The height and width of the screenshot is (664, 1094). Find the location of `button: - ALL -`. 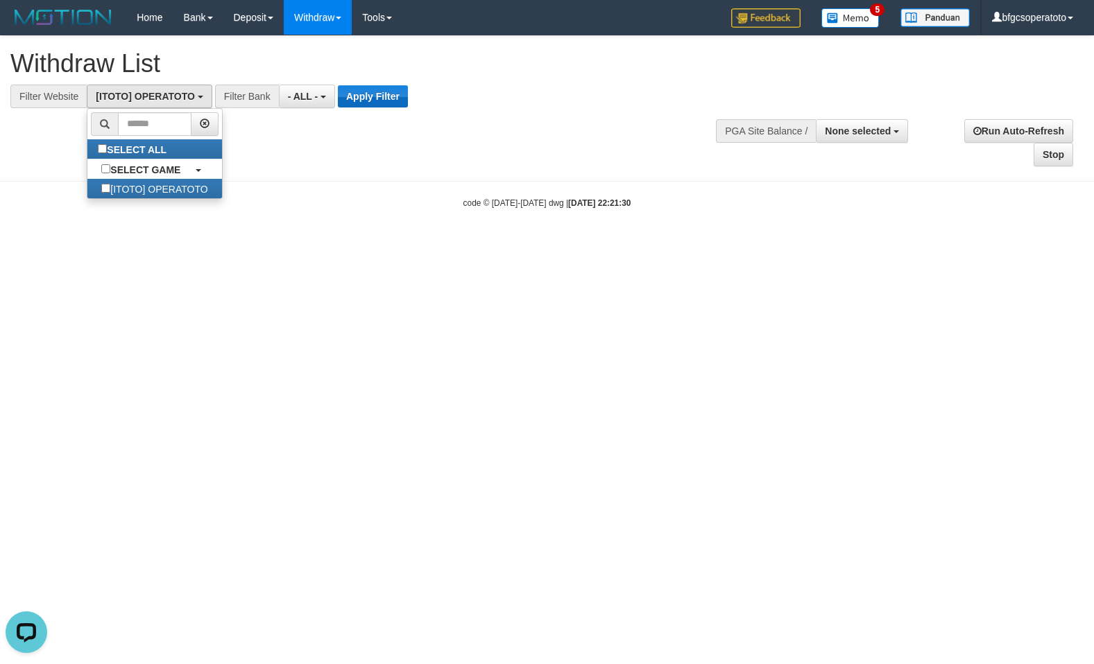

button: - ALL - is located at coordinates (306, 96).